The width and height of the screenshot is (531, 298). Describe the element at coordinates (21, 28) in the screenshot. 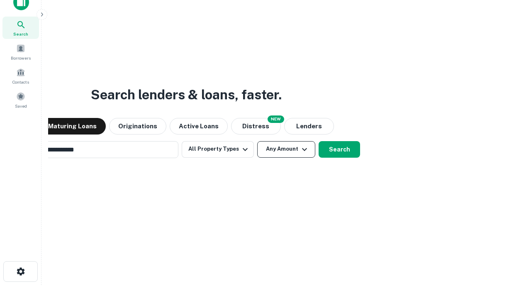

I see `div: Search` at that location.